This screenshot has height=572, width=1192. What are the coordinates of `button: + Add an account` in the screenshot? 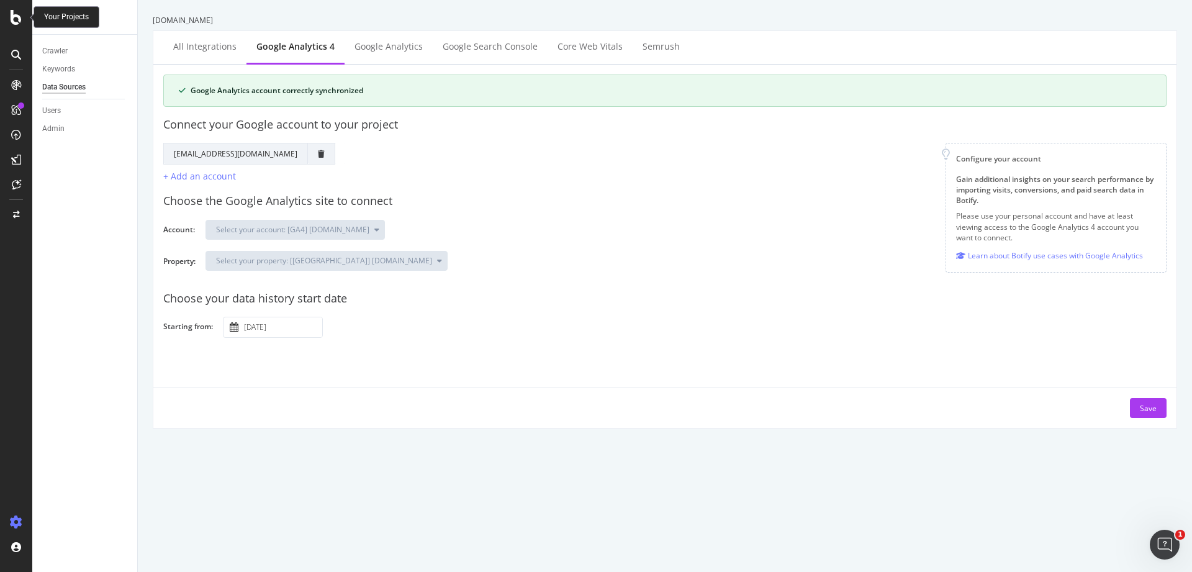 It's located at (199, 176).